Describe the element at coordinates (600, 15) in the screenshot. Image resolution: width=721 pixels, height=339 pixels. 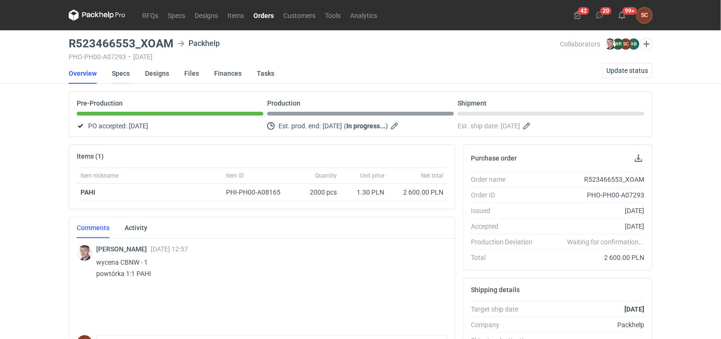
I see `button: 20` at that location.